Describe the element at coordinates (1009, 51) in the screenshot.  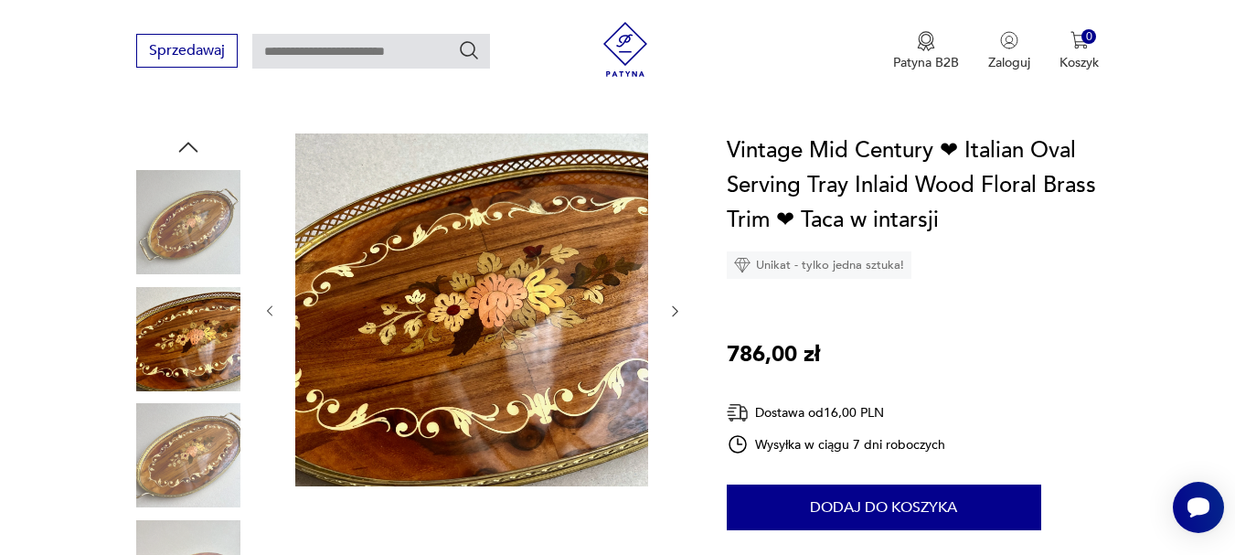
I see `button: Zaloguj` at that location.